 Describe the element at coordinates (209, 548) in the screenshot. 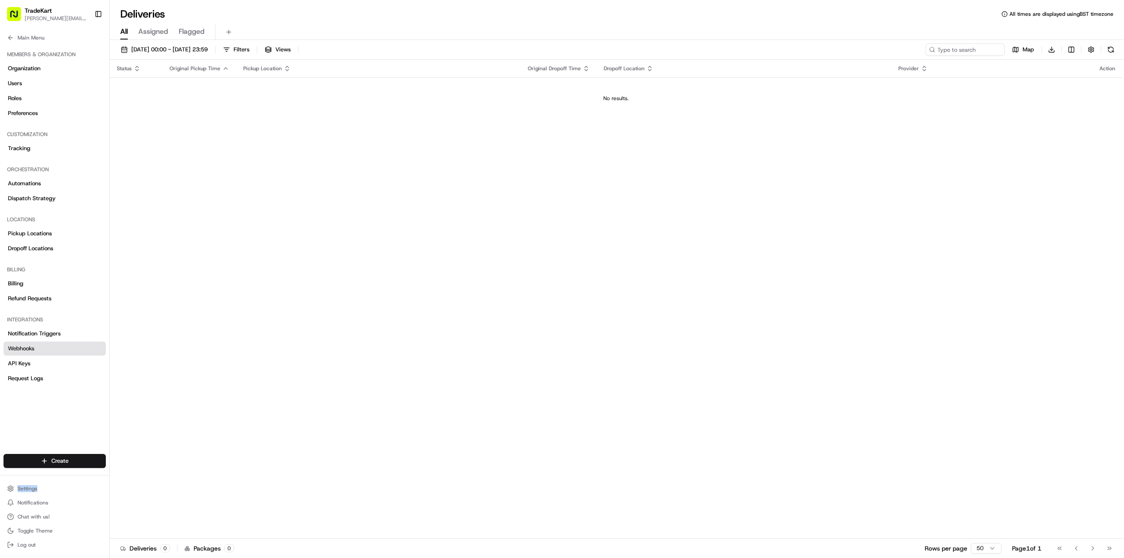

I see `div: Packages` at that location.